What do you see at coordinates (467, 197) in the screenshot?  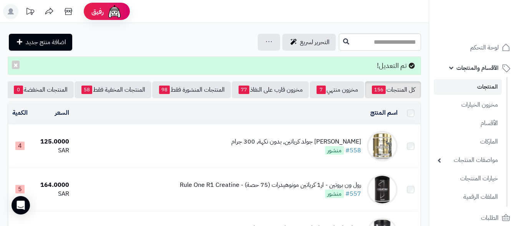 I see `a: الملفات الرقمية` at bounding box center [467, 197].